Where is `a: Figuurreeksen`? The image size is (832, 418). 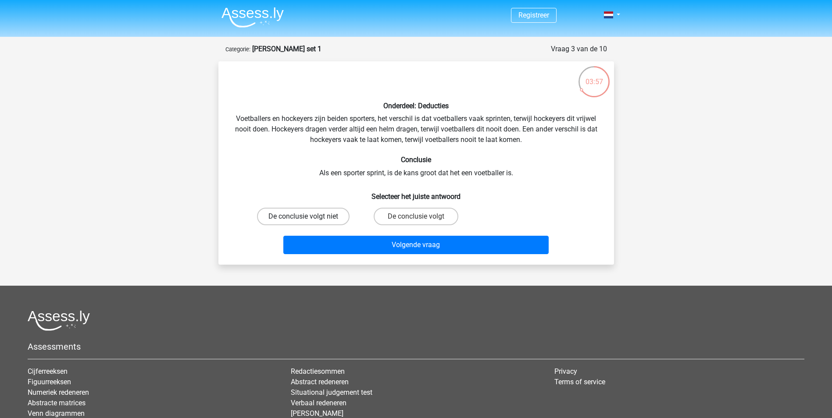 a: Figuurreeksen is located at coordinates (49, 382).